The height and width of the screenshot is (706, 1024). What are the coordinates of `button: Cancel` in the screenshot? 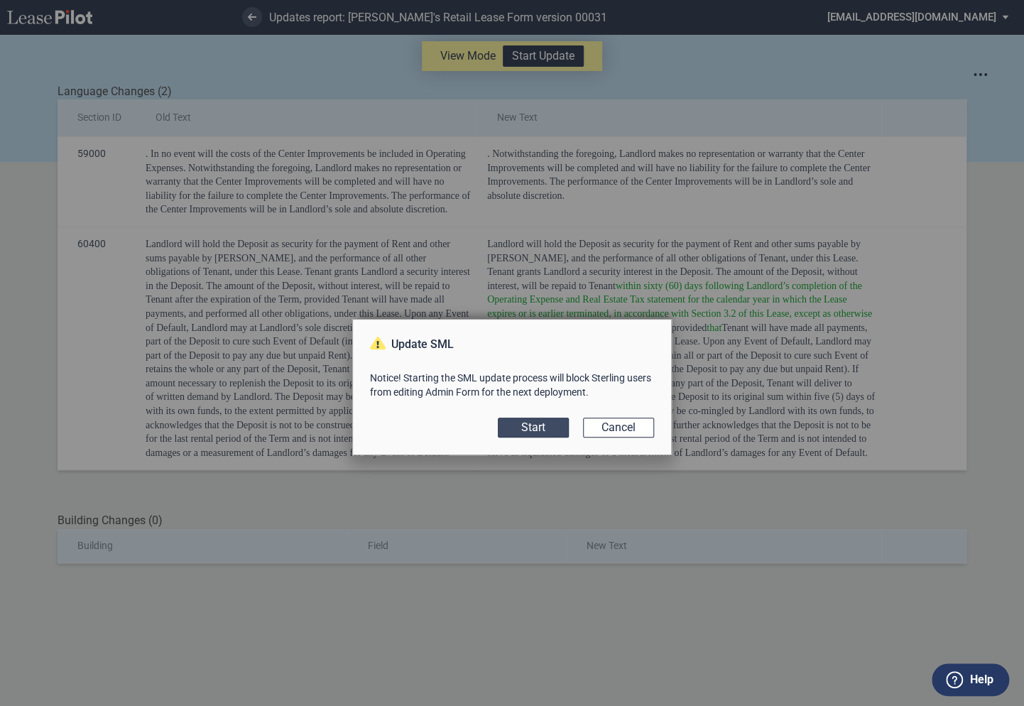 It's located at (619, 428).